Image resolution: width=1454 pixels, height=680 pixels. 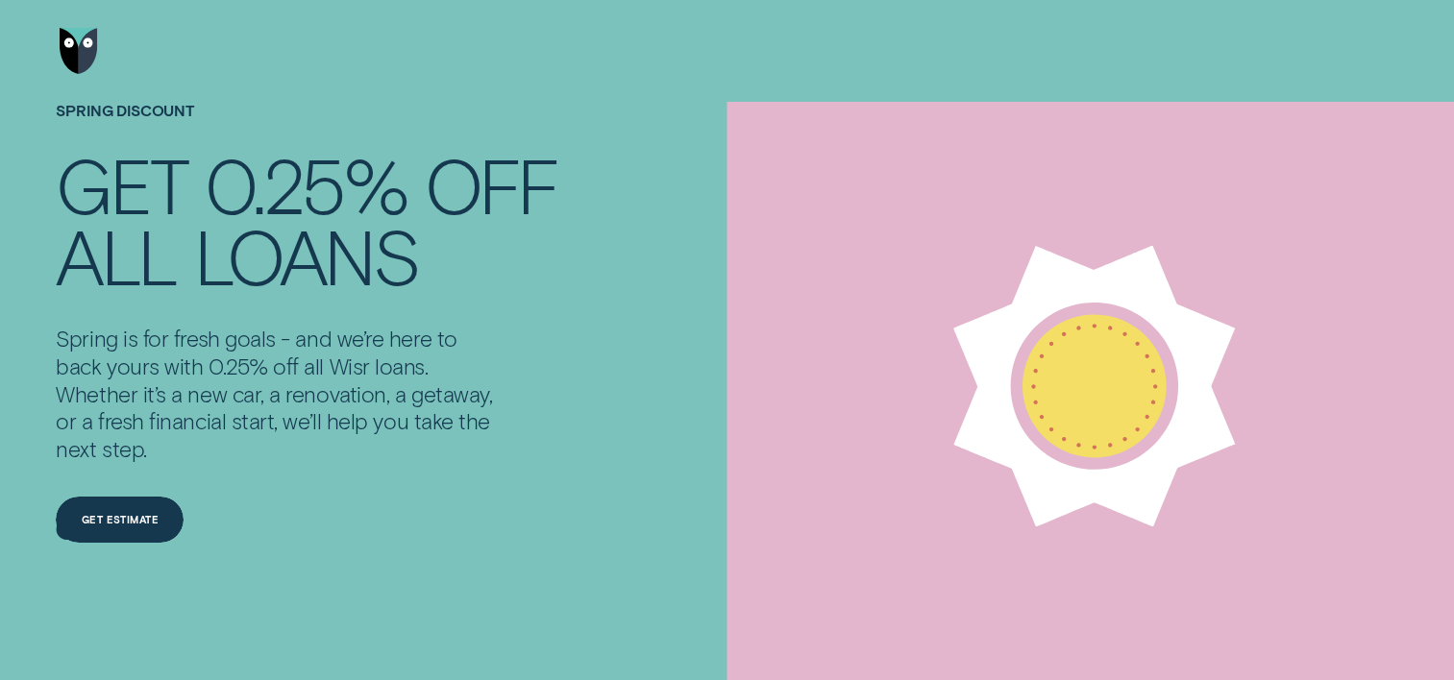 I want to click on a: Get estimate, so click(x=119, y=520).